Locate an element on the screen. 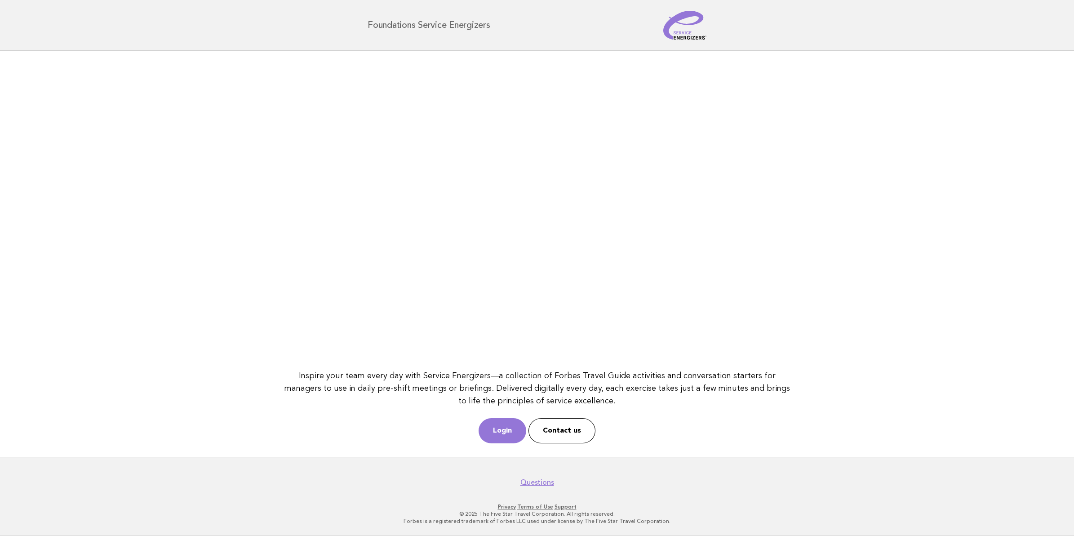 This screenshot has height=536, width=1074. a: Terms of Use is located at coordinates (535, 506).